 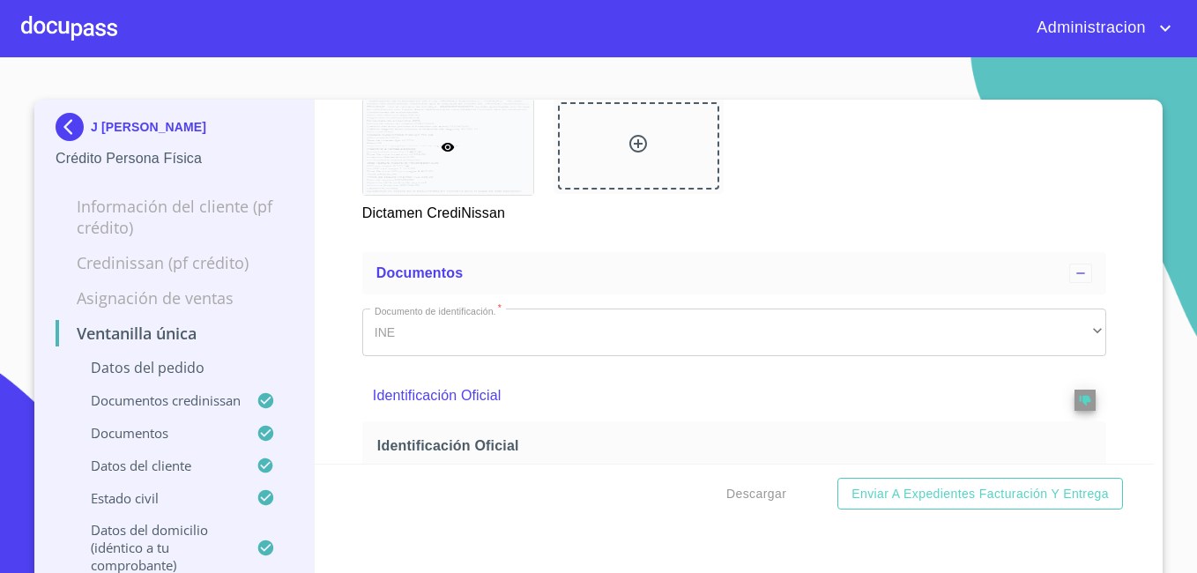 I want to click on div: Documentos, so click(x=735, y=273).